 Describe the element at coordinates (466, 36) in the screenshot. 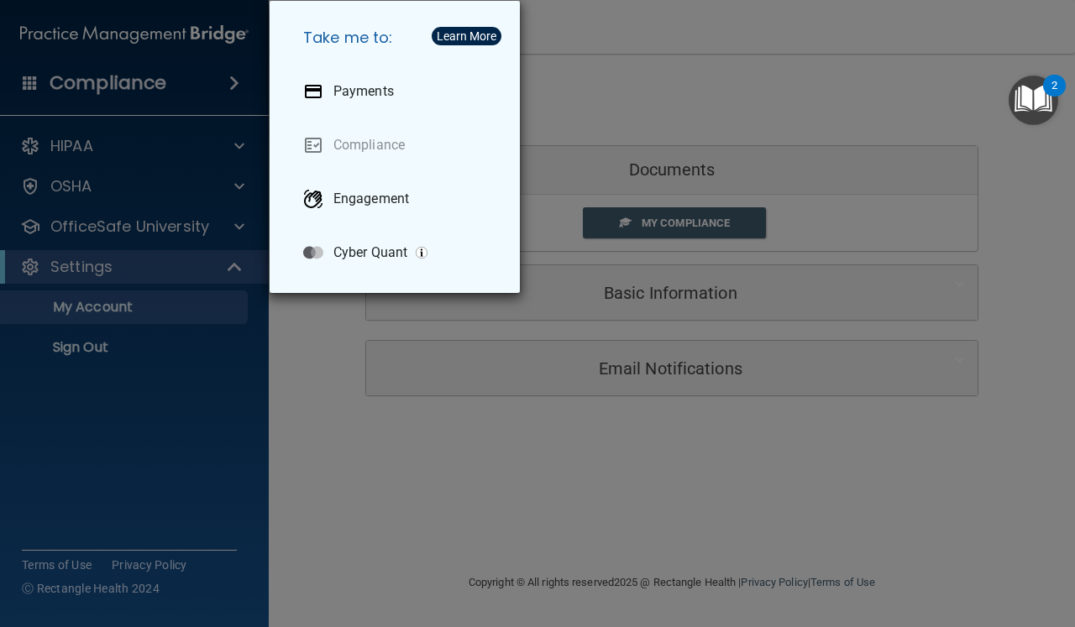

I see `button: Learn More` at that location.